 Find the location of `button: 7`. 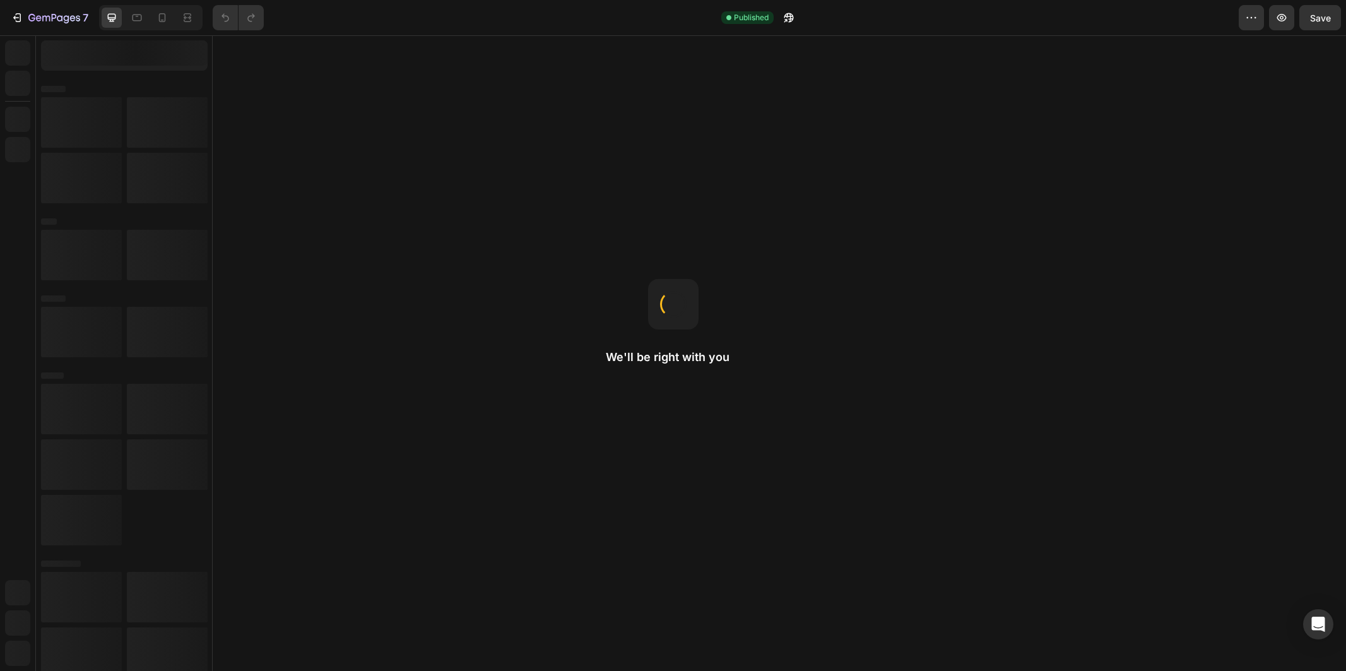

button: 7 is located at coordinates (49, 18).